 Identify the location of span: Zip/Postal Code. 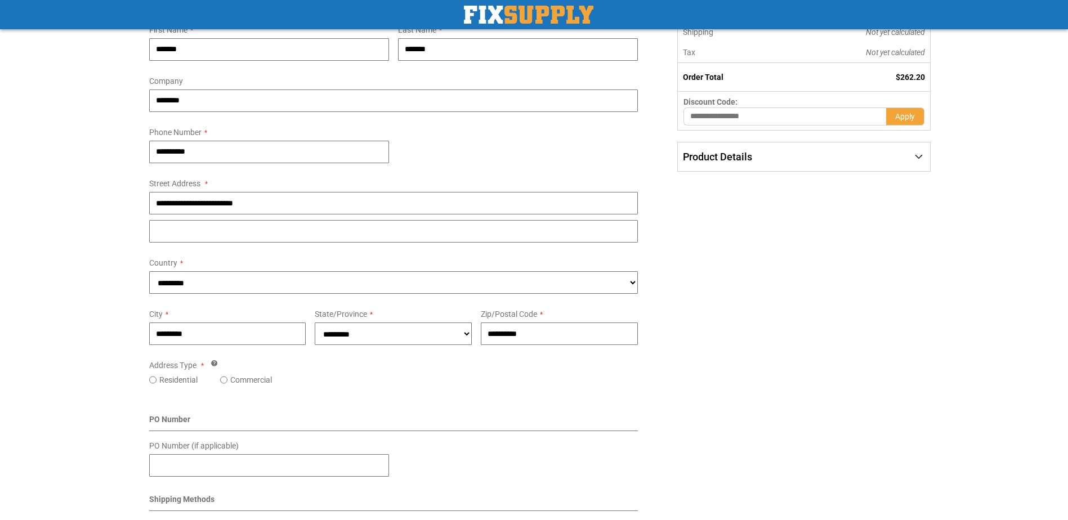
(509, 314).